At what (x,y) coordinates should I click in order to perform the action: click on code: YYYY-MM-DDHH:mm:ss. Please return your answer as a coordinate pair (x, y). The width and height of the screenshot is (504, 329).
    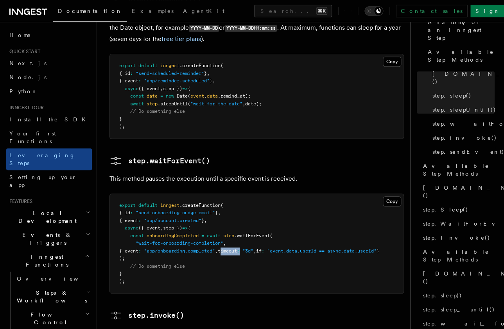
    Looking at the image, I should click on (250, 28).